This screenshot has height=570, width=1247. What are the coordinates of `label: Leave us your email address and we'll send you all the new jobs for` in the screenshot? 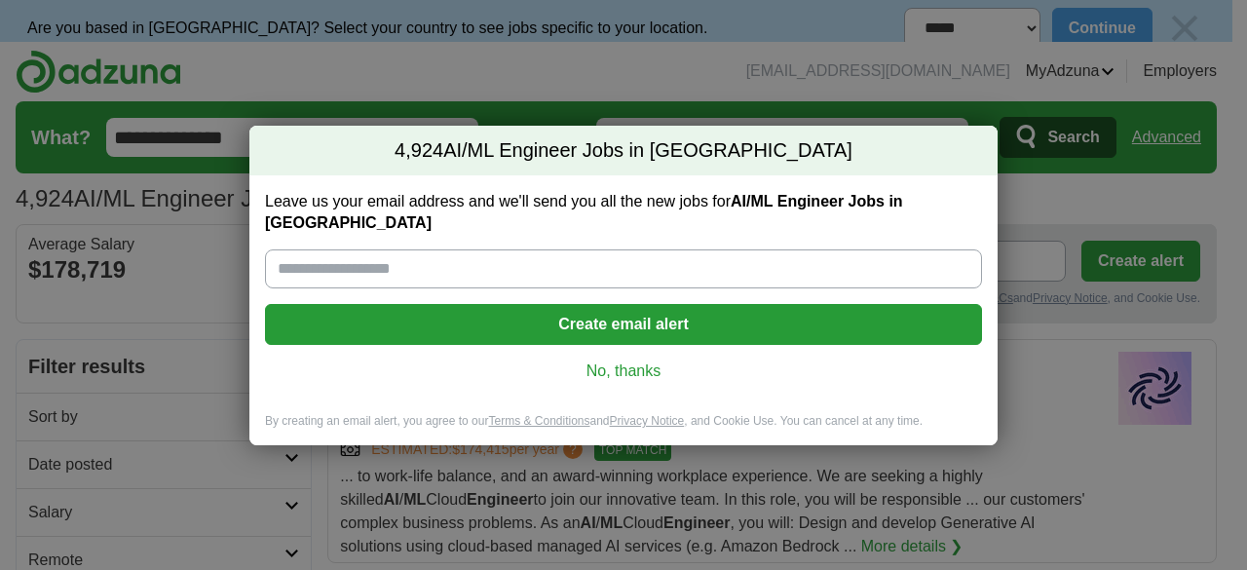 It's located at (623, 212).